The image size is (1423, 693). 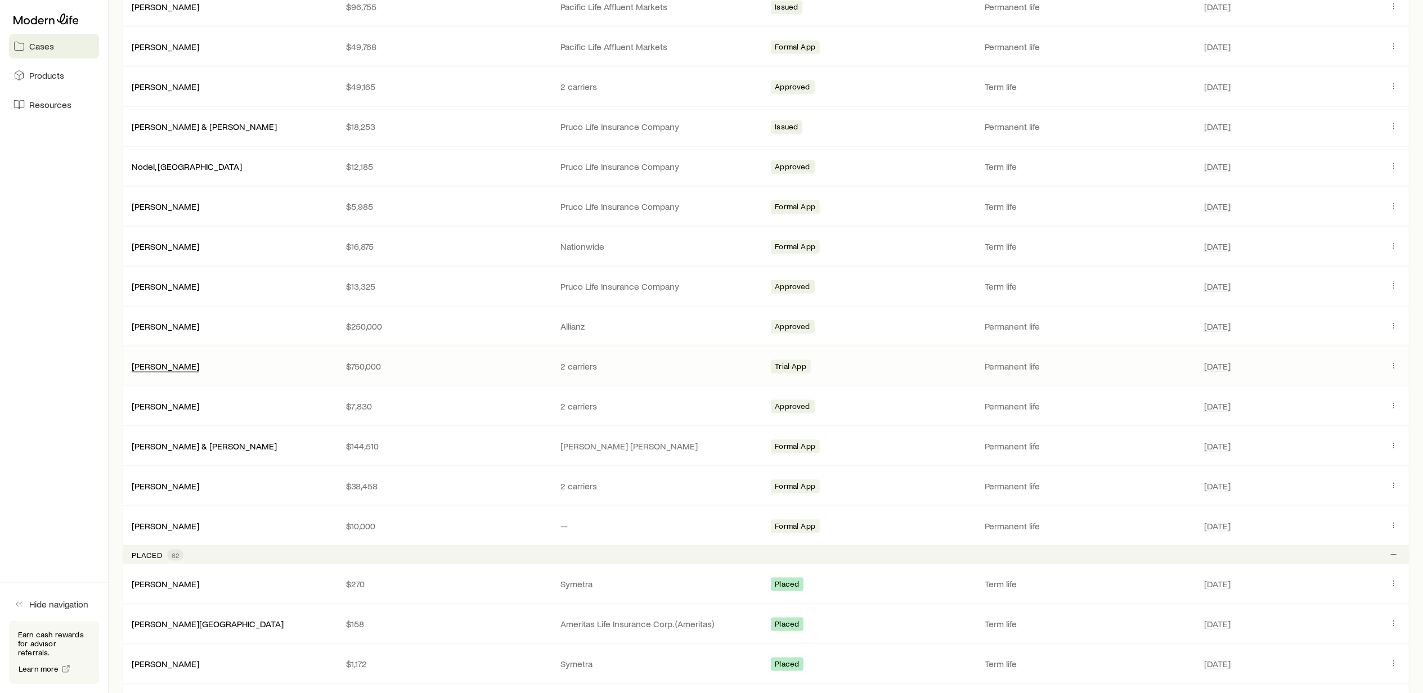 What do you see at coordinates (54, 653) in the screenshot?
I see `div: Earn cash rewards for advisor referrals.Learn more` at bounding box center [54, 653].